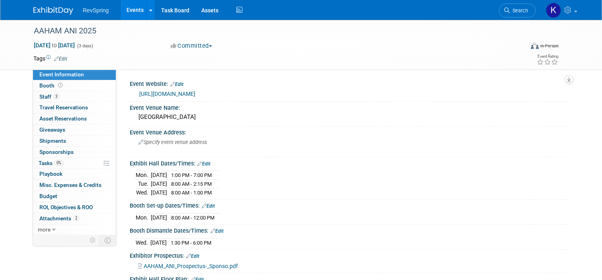 Image resolution: width=602 pixels, height=280 pixels. Describe the element at coordinates (85, 46) in the screenshot. I see `span: (3 days)` at that location.